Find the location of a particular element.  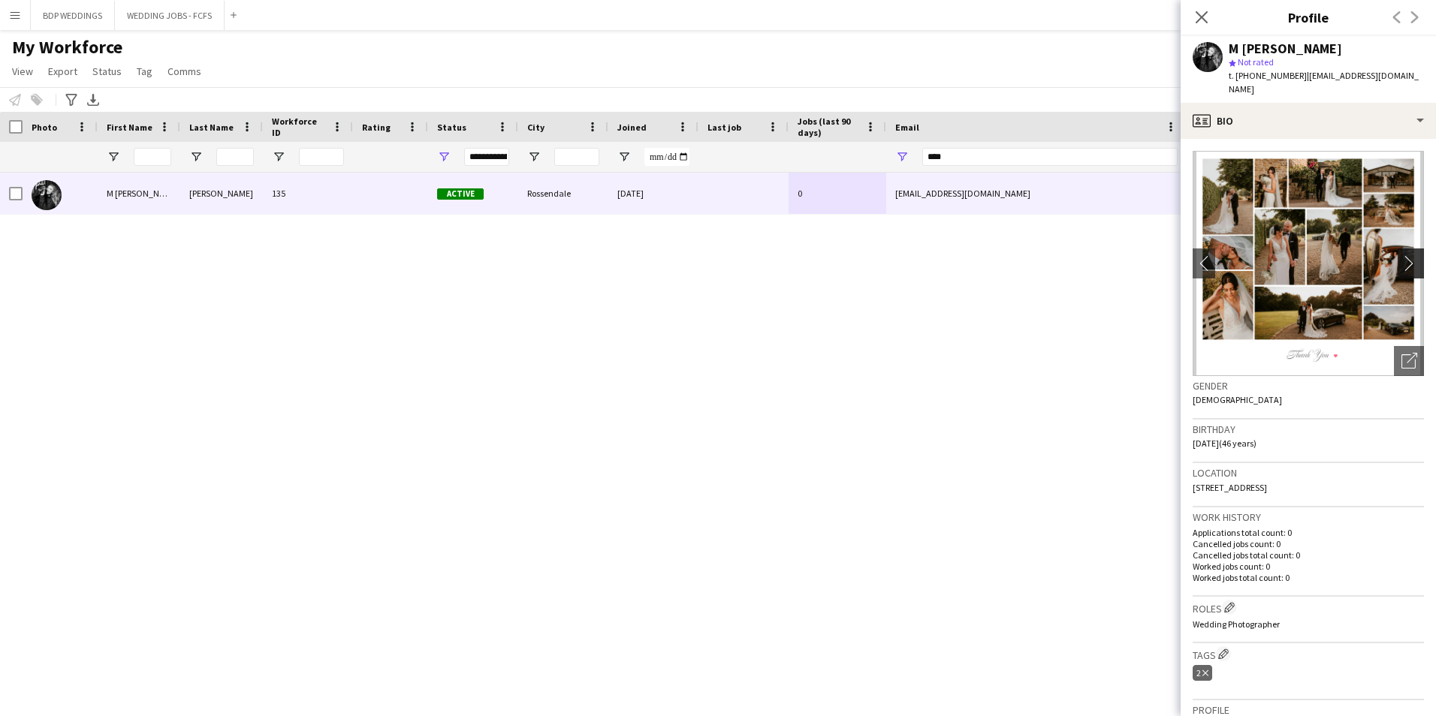

div: Open photos pop-in is located at coordinates (1409, 361).